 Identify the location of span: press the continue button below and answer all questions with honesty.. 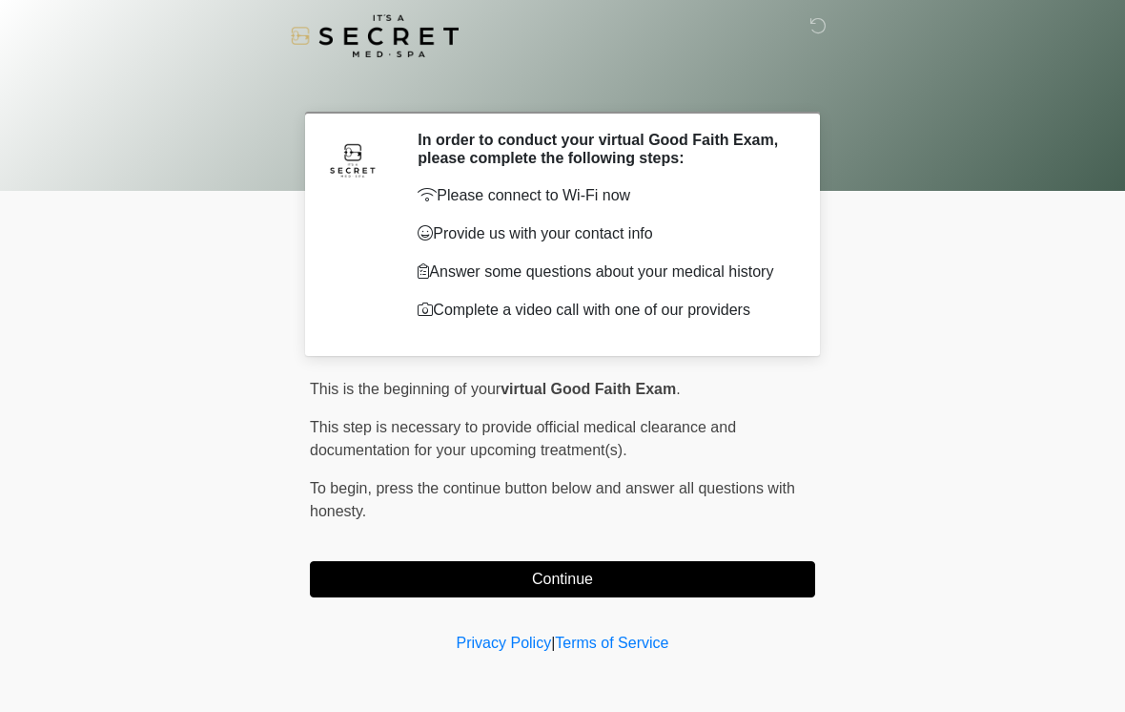
(552, 499).